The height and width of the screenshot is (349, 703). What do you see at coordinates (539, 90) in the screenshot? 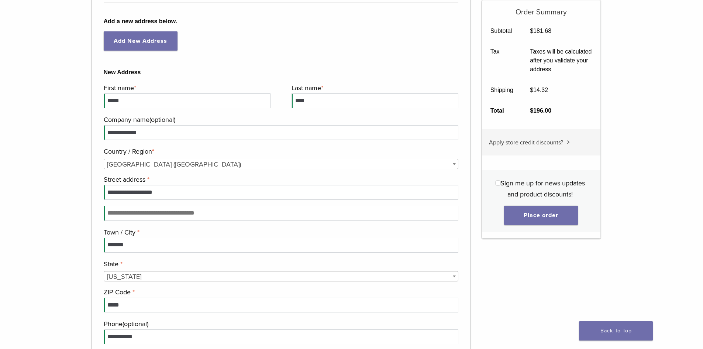
I see `bdi: 14.32` at bounding box center [539, 90].